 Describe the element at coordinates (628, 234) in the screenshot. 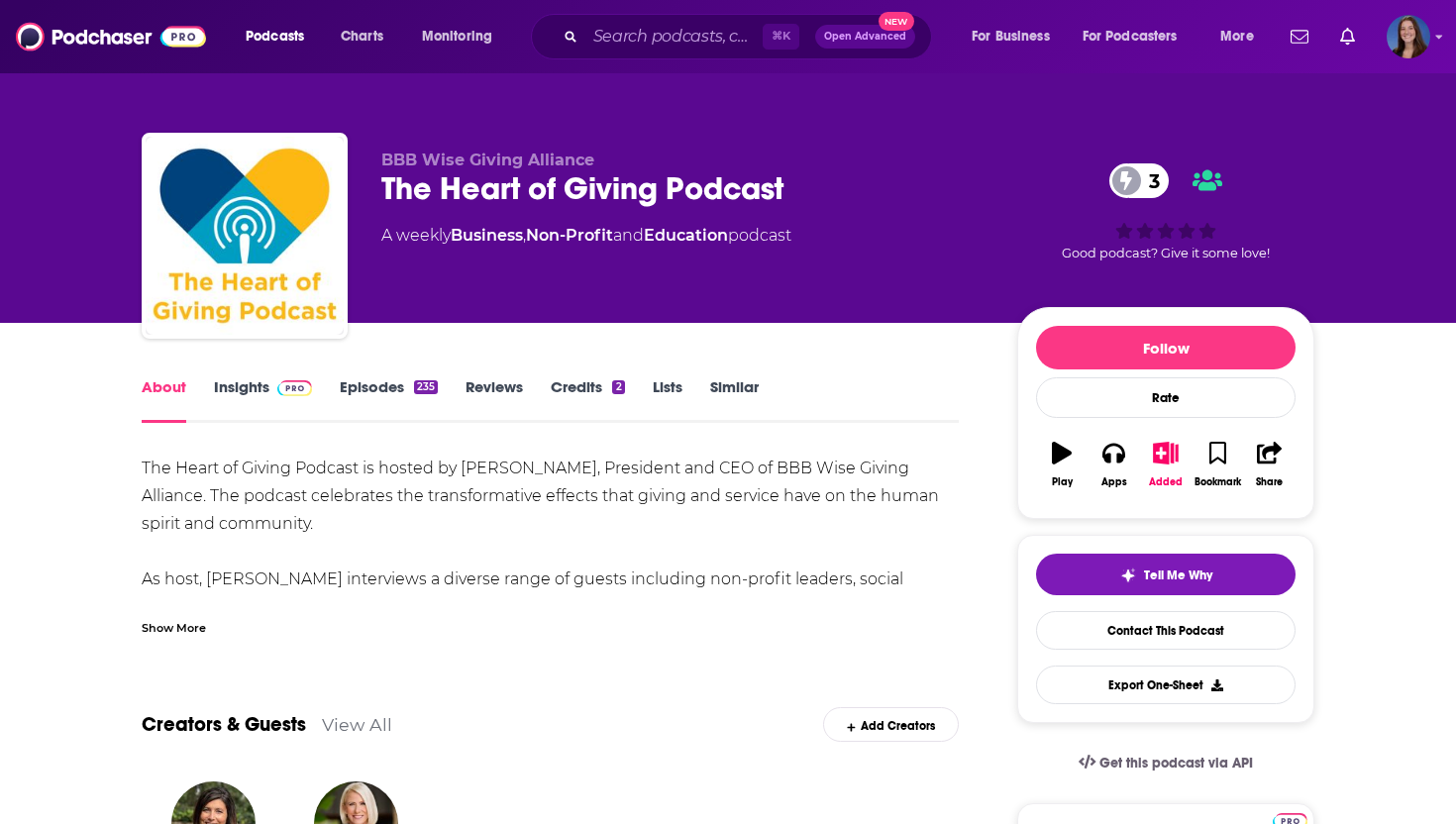

I see `span: and` at that location.